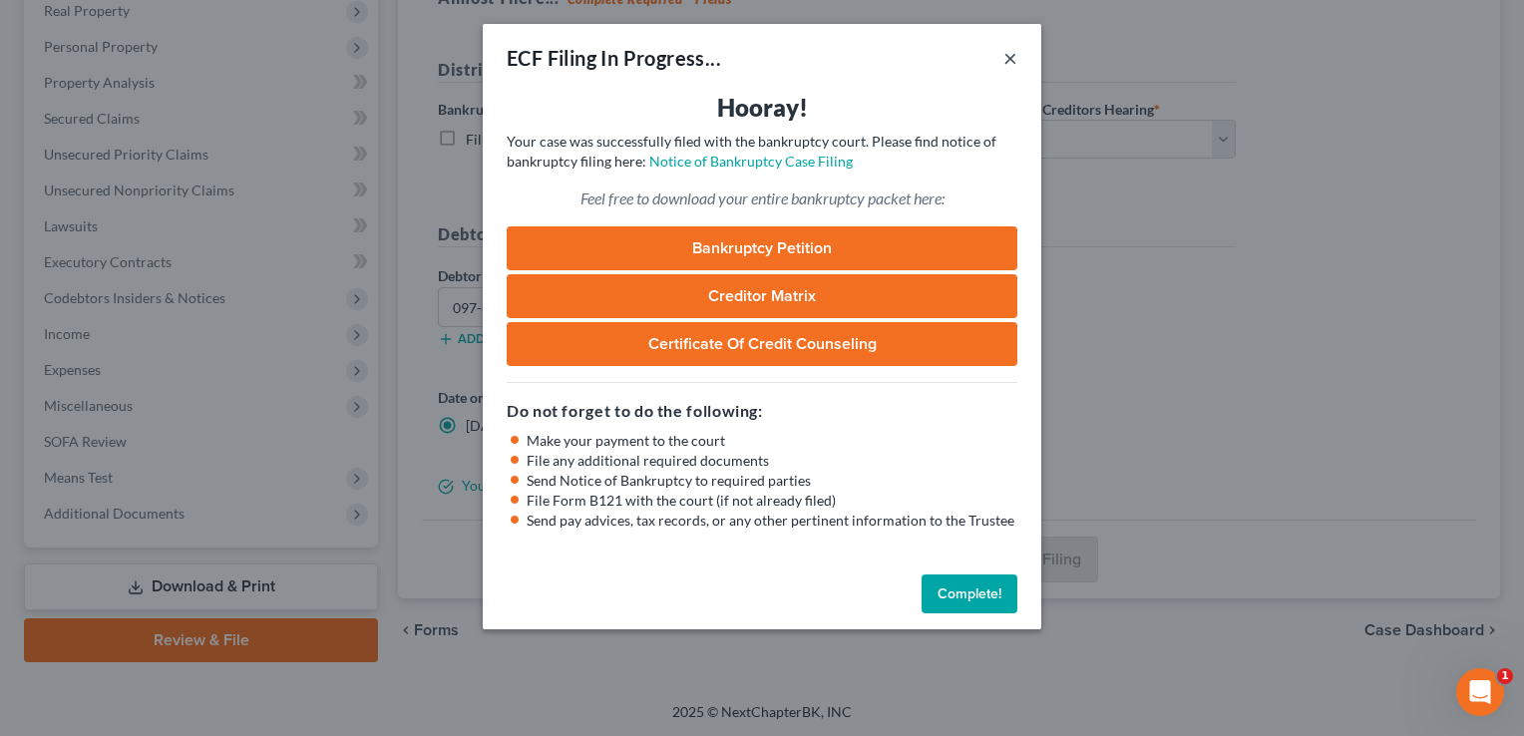 The width and height of the screenshot is (1524, 736). I want to click on li: Send pay advices, tax records, or any other pertinent information to the Trustee, so click(772, 521).